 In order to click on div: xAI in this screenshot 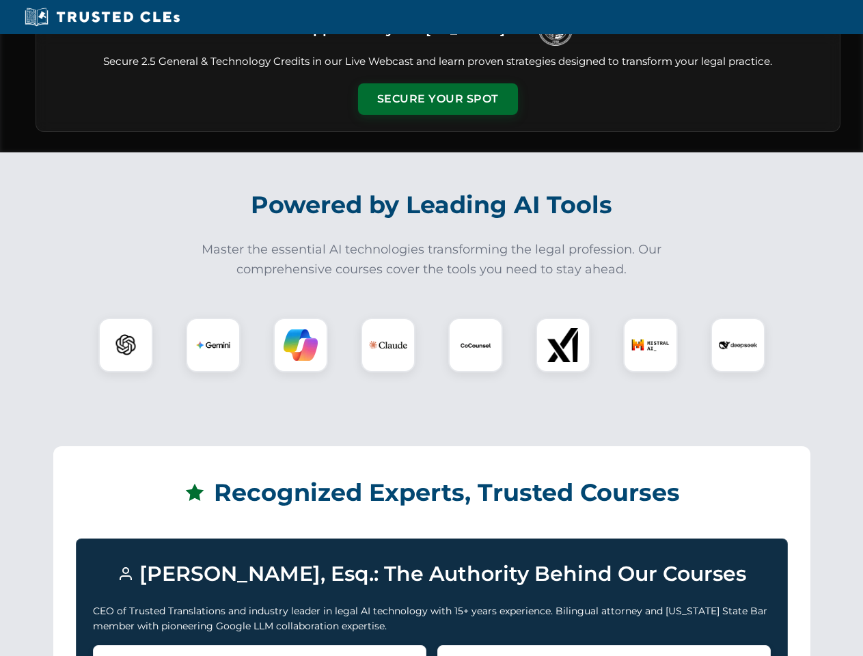, I will do `click(563, 345)`.